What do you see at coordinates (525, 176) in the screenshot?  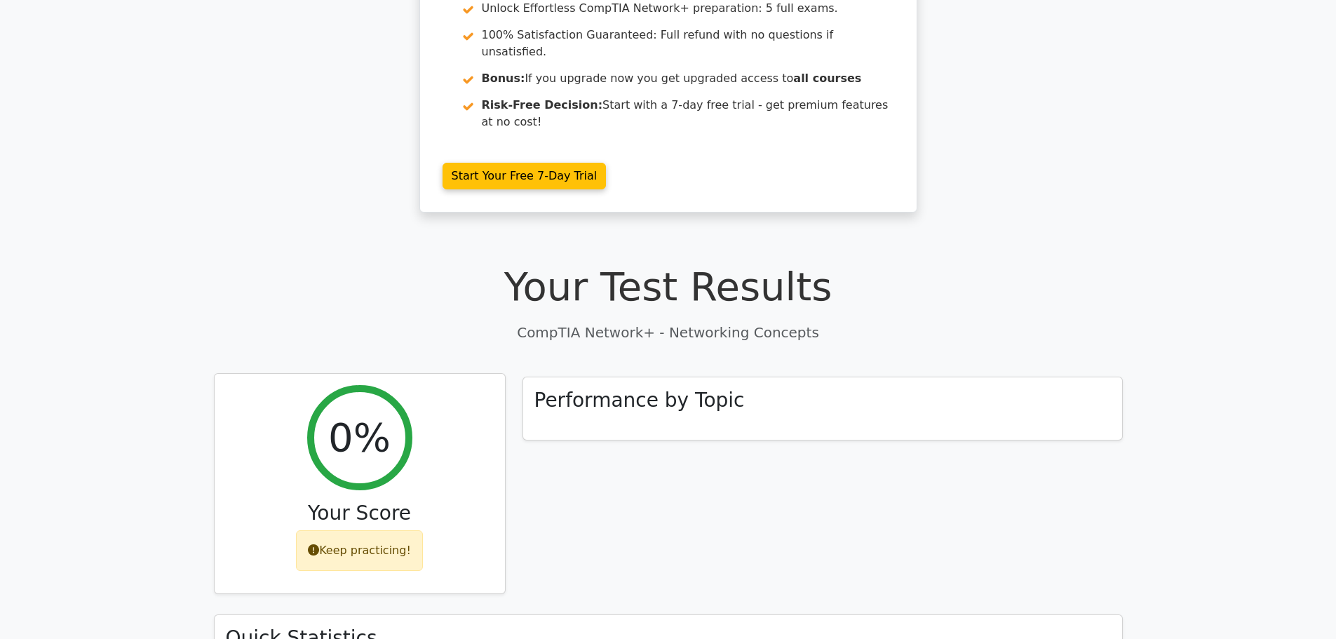 I see `a: Start Your Free 7-Day Trial` at bounding box center [525, 176].